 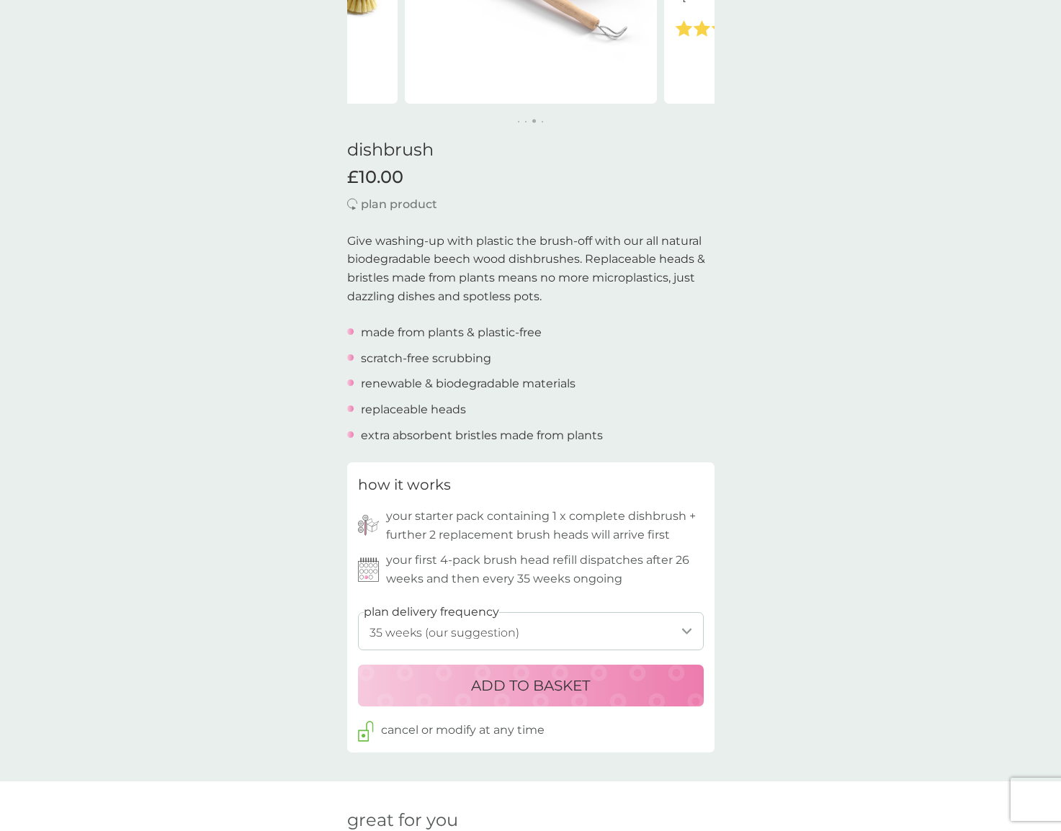 I want to click on h2: great for you, so click(x=531, y=820).